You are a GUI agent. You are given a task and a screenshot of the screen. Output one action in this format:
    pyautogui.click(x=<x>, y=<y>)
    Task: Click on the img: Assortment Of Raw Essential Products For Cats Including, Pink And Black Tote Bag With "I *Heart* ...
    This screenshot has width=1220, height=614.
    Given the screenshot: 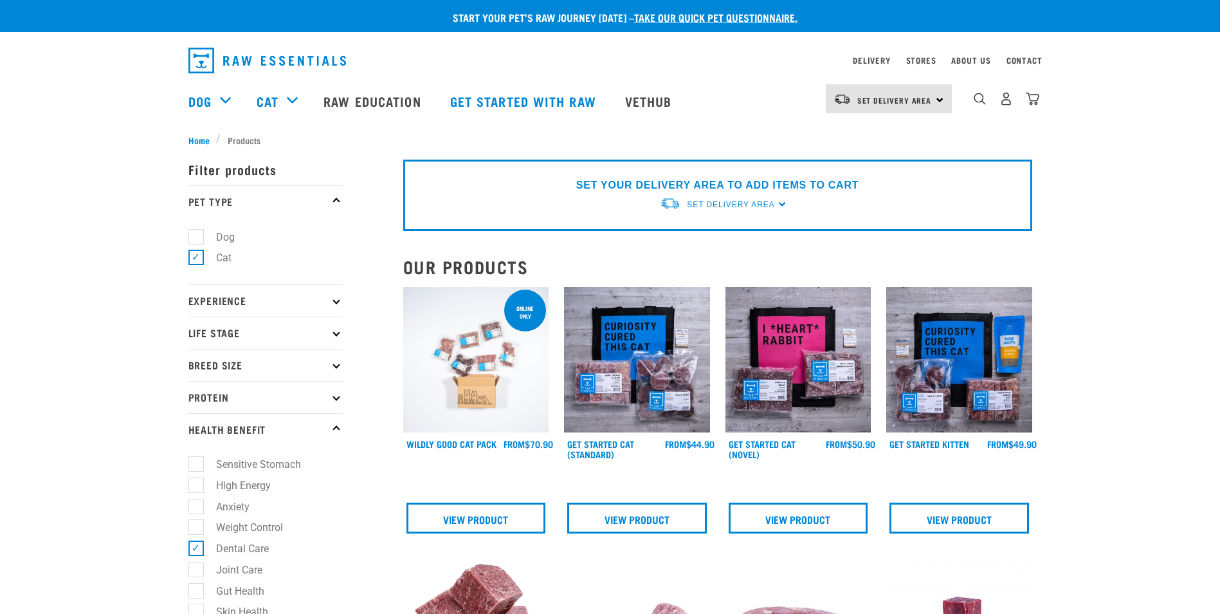 What is the action you would take?
    pyautogui.click(x=798, y=360)
    